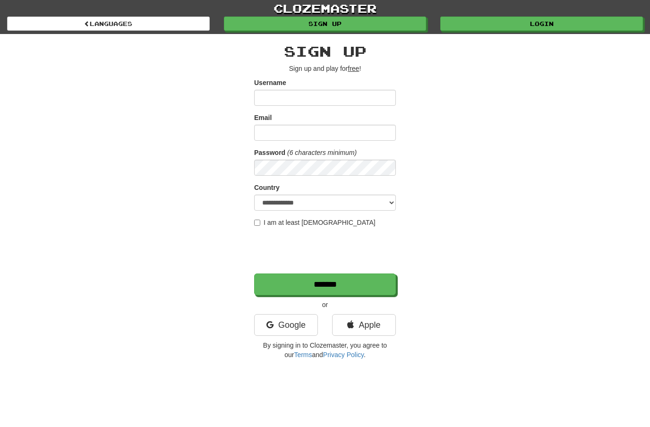 The height and width of the screenshot is (427, 650). Describe the element at coordinates (267, 187) in the screenshot. I see `label: Country` at that location.